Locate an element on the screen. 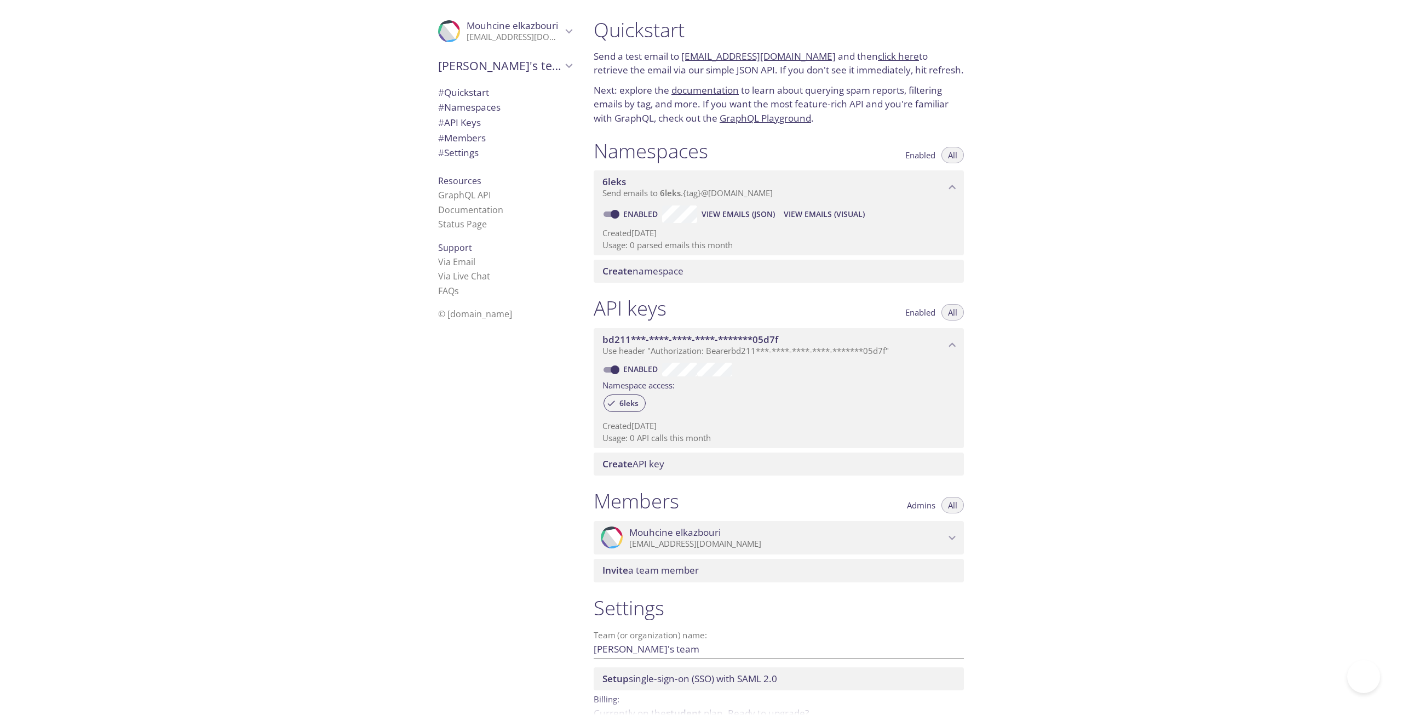  p: Usage: 0 API calls this month is located at coordinates (779, 438).